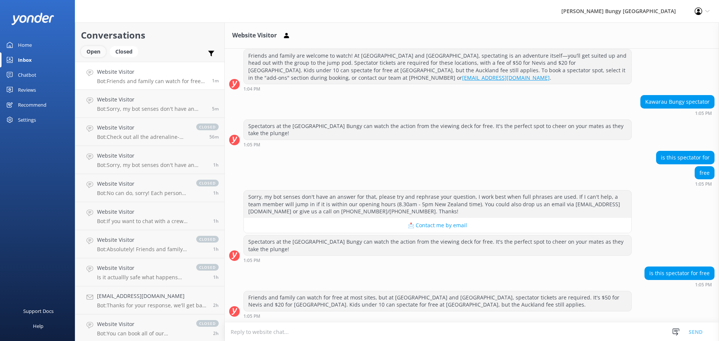 The height and width of the screenshot is (341, 719). What do you see at coordinates (38, 326) in the screenshot?
I see `div: Help` at bounding box center [38, 326].